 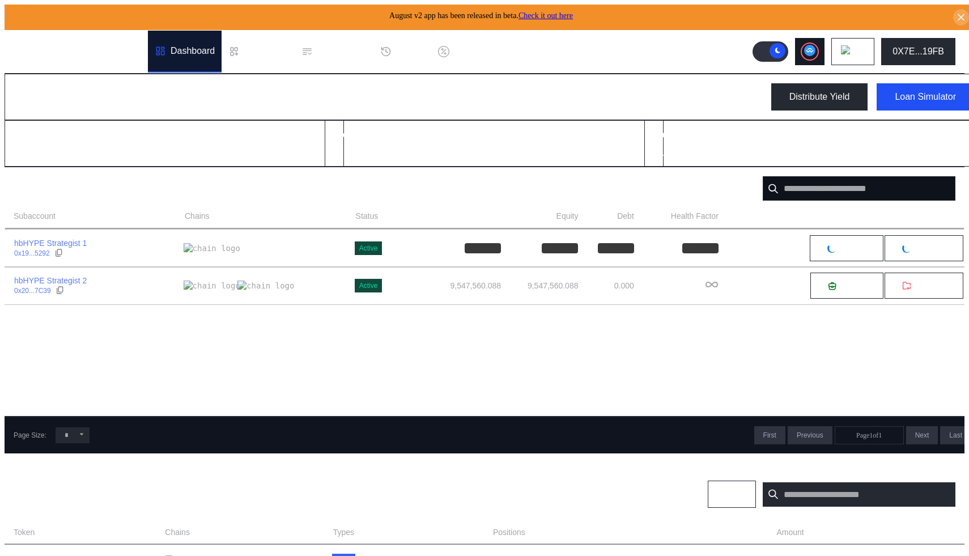 I want to click on a: Permissions, so click(x=334, y=52).